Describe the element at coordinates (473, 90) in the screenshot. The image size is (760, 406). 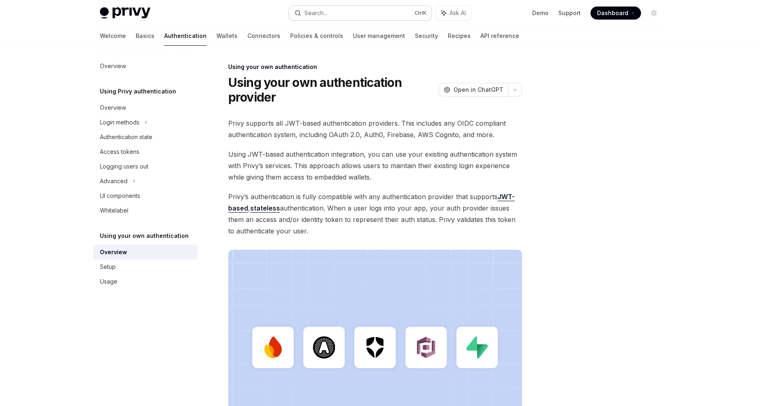
I see `button: Open in ChatGPT` at that location.